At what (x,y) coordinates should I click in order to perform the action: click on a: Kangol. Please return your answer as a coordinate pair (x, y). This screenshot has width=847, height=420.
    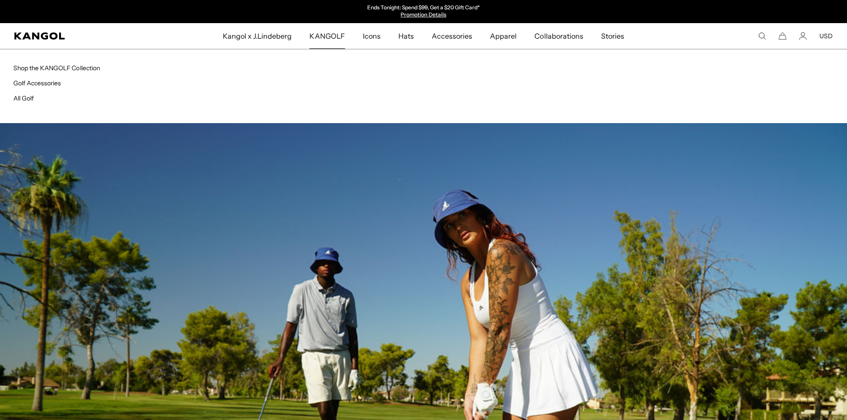
    Looking at the image, I should click on (80, 36).